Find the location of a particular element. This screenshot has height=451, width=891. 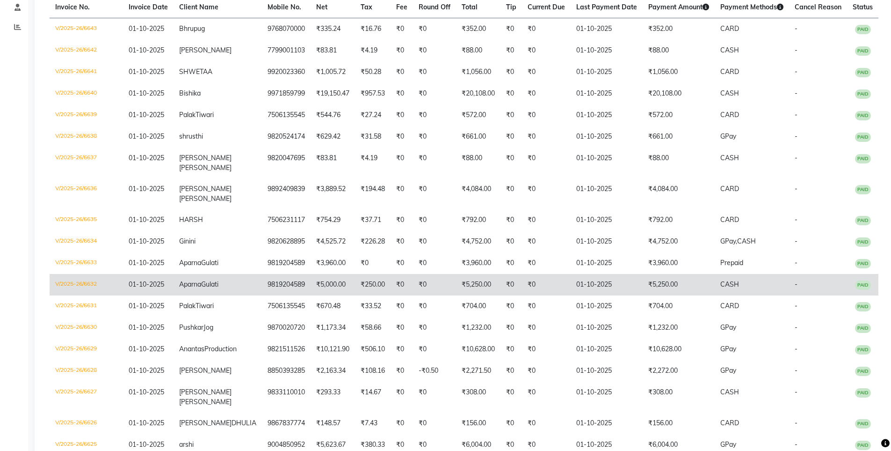

td: ₹544.76 is located at coordinates (333, 115).